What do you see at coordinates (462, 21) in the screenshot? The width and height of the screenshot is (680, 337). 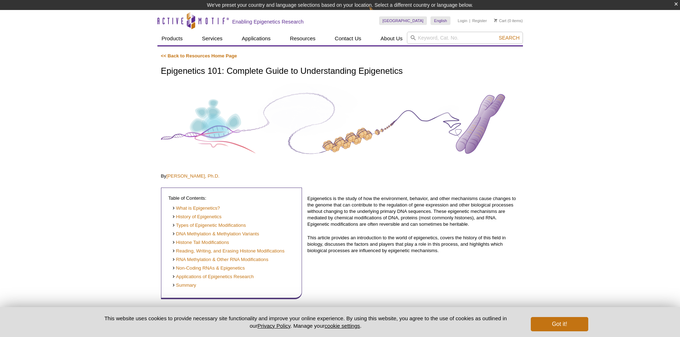 I see `a: Login` at bounding box center [462, 21].